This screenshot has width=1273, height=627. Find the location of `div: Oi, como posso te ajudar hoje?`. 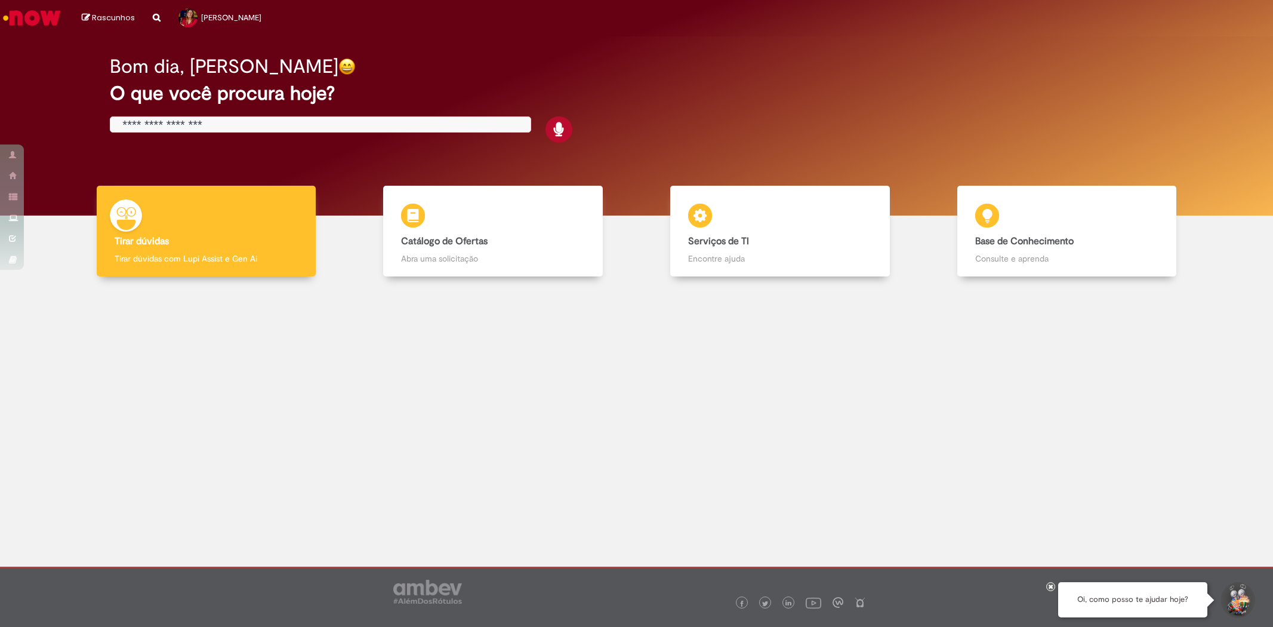

div: Oi, como posso te ajudar hoje? is located at coordinates (1133, 599).